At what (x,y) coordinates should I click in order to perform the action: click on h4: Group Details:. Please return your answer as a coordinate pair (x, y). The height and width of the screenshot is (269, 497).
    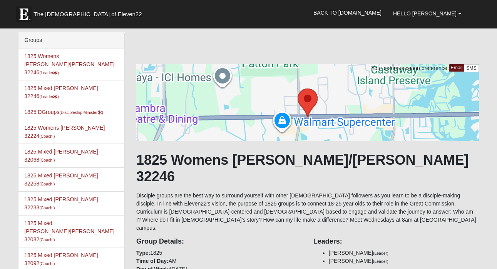
    Looking at the image, I should click on (219, 242).